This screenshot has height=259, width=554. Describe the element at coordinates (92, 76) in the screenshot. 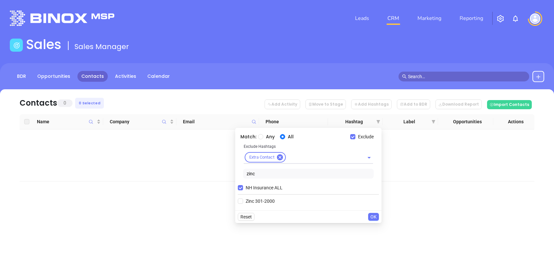

I see `a: Contacts` at that location.